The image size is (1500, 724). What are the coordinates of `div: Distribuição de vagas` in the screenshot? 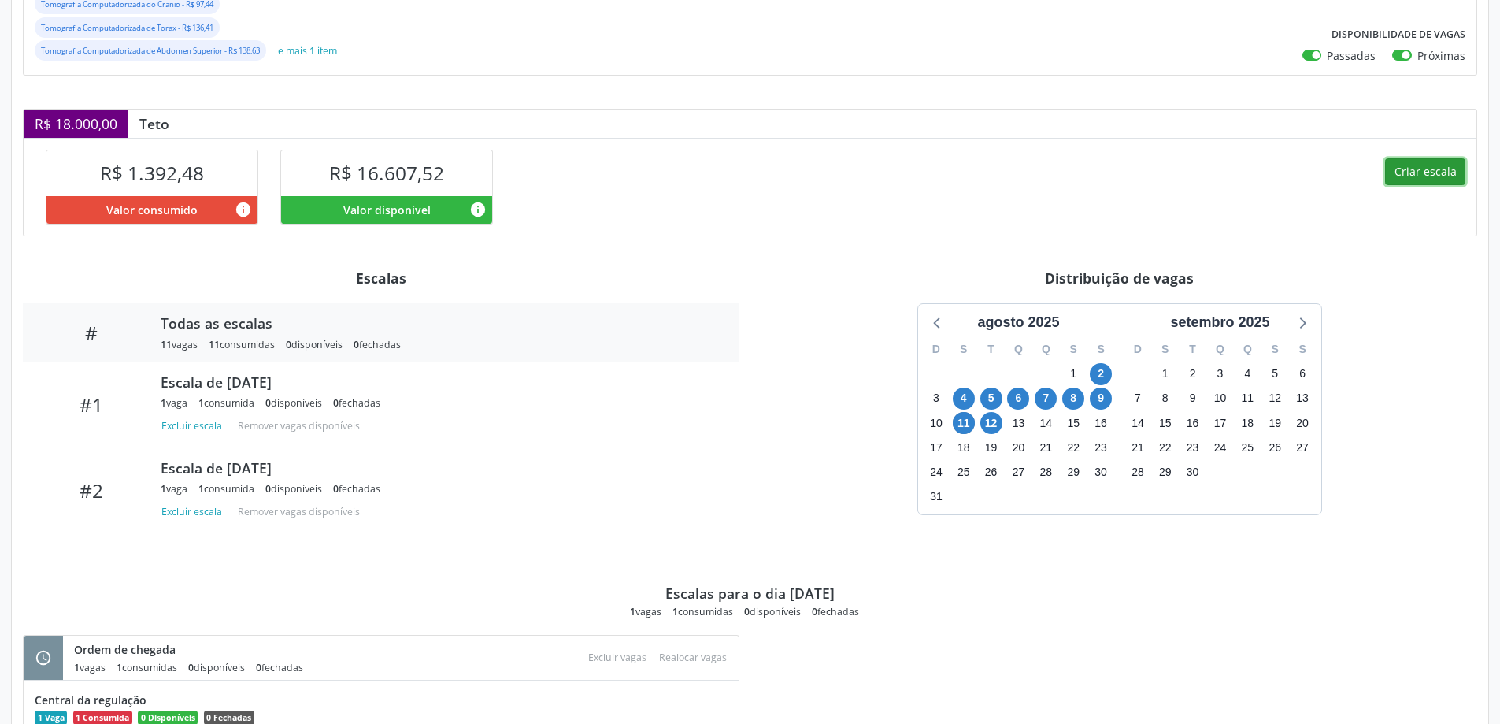 It's located at (1119, 278).